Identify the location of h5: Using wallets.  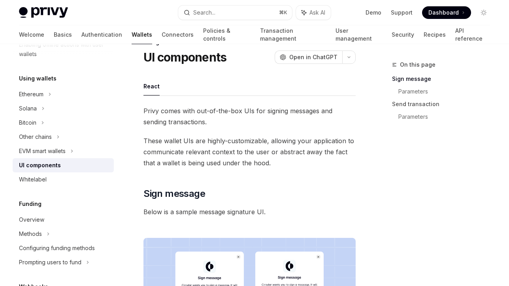
(38, 79).